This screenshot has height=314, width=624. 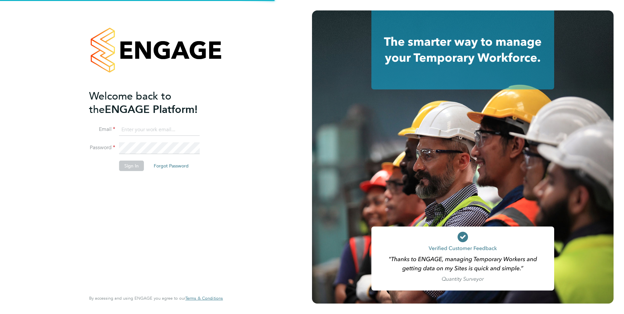 What do you see at coordinates (171, 166) in the screenshot?
I see `button: Forgot Password` at bounding box center [171, 166].